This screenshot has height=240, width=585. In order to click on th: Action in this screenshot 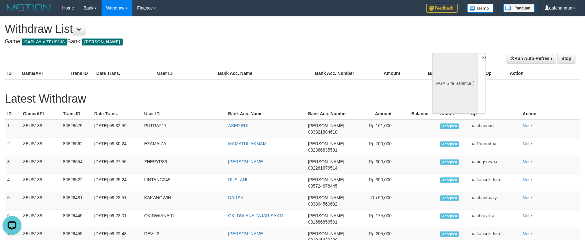, I will do `click(551, 114)`.